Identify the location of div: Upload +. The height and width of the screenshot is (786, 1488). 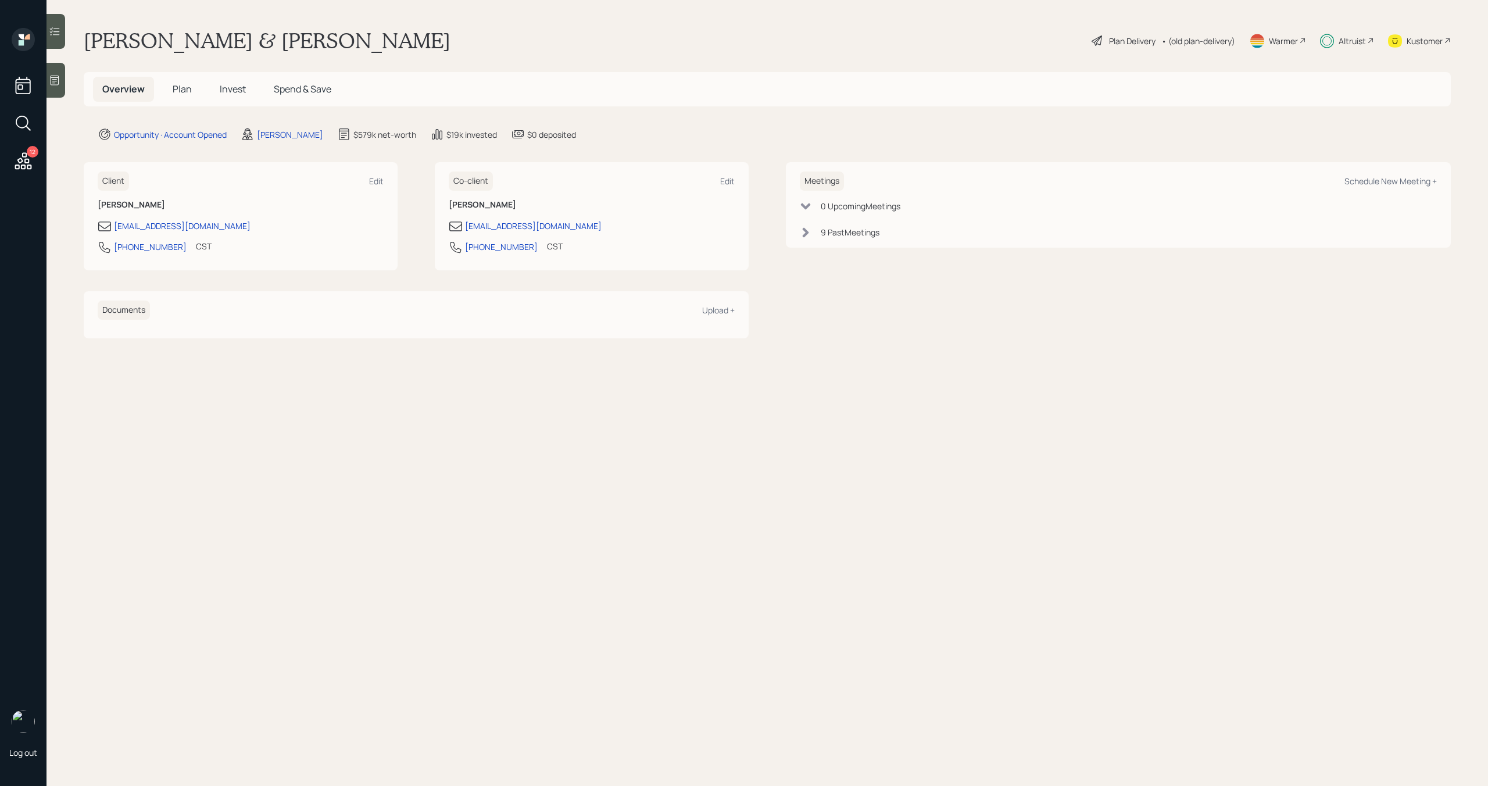
(718, 310).